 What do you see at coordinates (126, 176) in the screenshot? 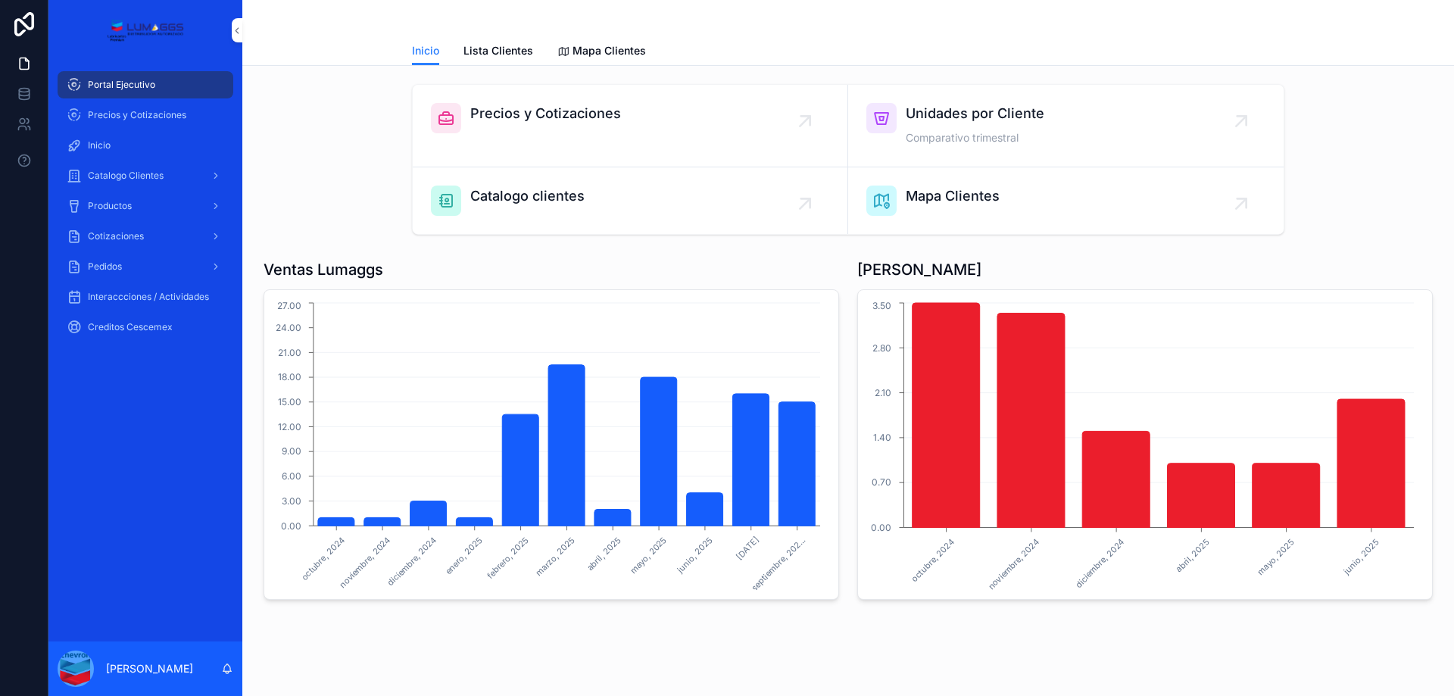
I see `span: Catalogo Clientes` at bounding box center [126, 176].